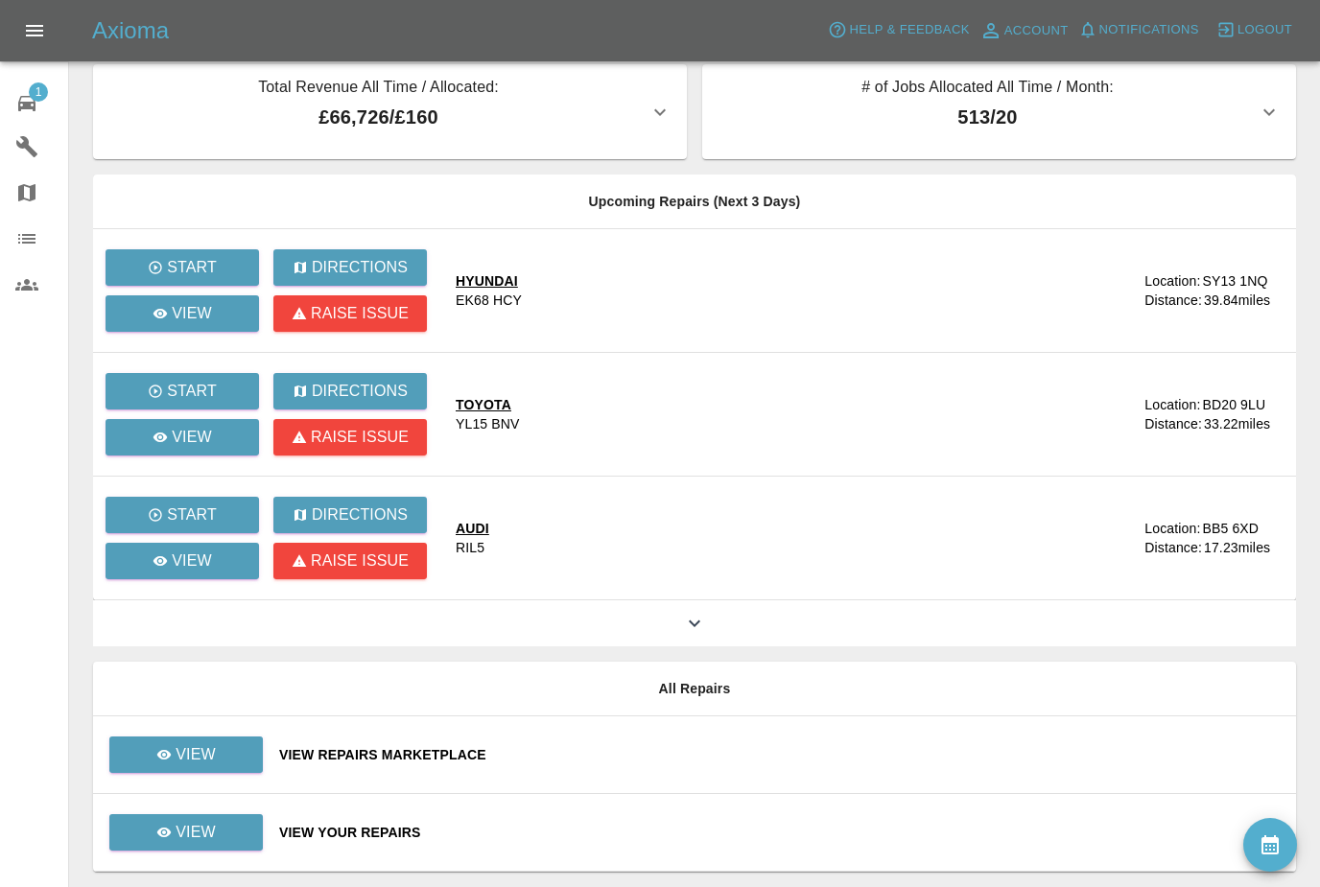 The width and height of the screenshot is (1320, 887). I want to click on p: # of Jobs Allocated All Time / Month:, so click(987, 89).